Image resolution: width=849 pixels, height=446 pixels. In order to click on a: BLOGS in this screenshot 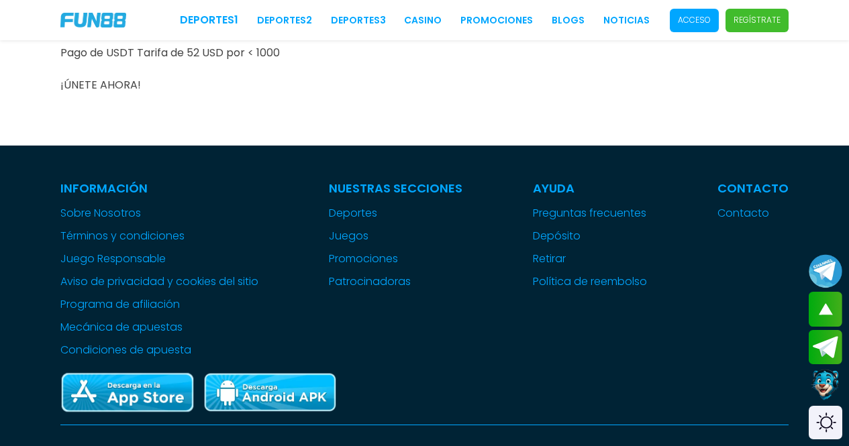, I will do `click(567, 20)`.